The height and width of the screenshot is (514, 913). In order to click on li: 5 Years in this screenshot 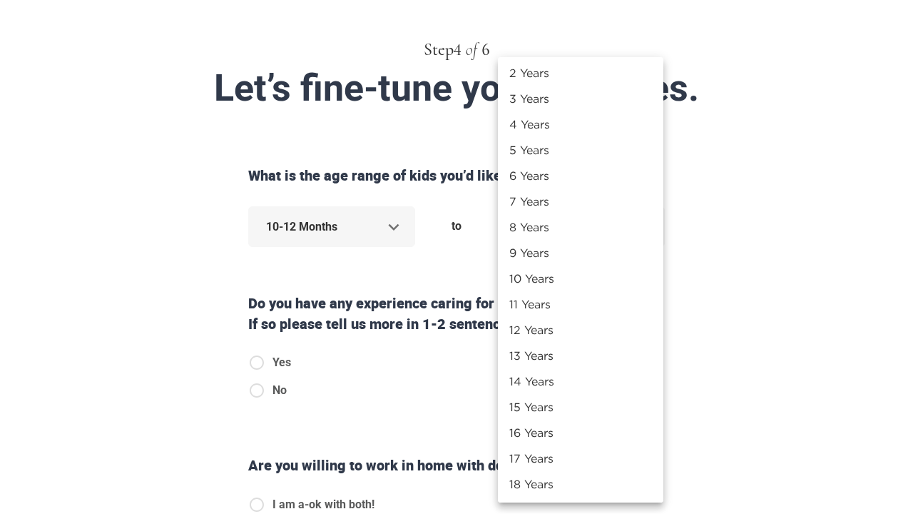, I will do `click(581, 150)`.